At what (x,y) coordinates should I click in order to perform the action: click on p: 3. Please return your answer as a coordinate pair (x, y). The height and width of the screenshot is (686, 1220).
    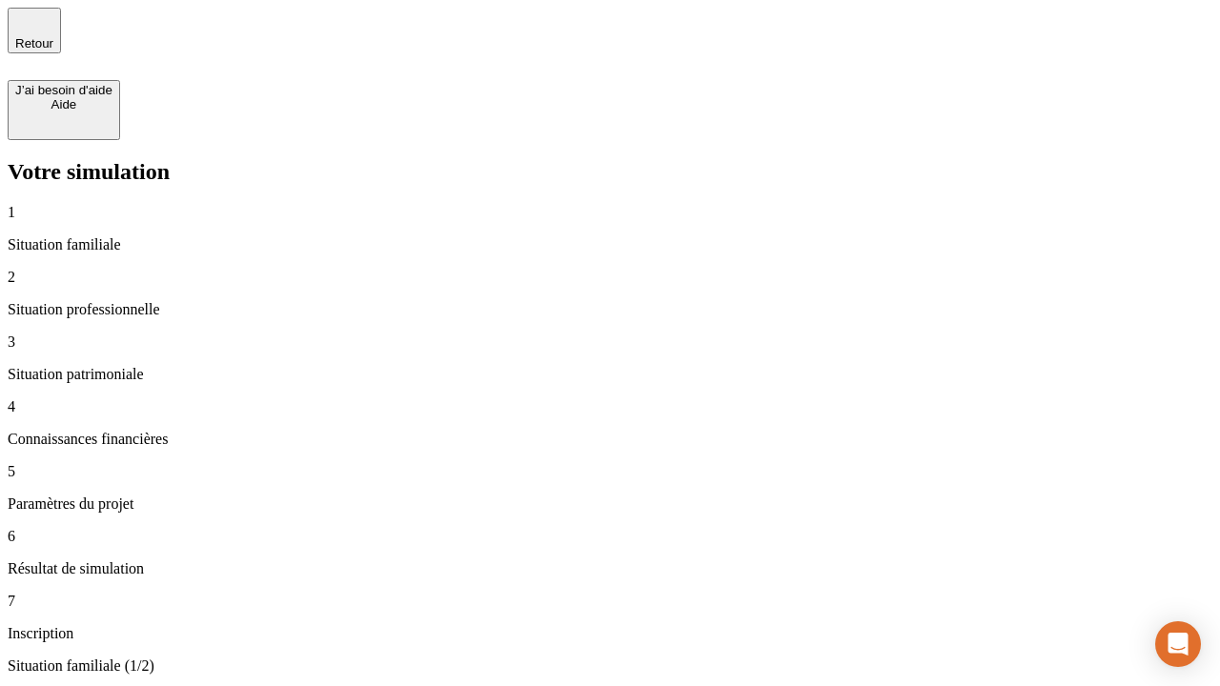
    Looking at the image, I should click on (610, 342).